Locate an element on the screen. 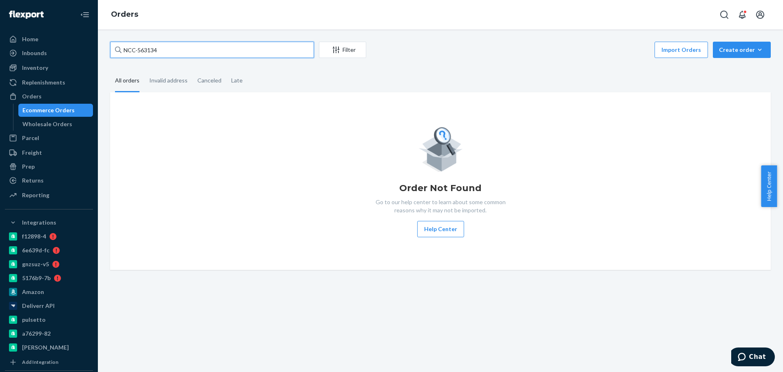  span: Help Center is located at coordinates (769, 186).